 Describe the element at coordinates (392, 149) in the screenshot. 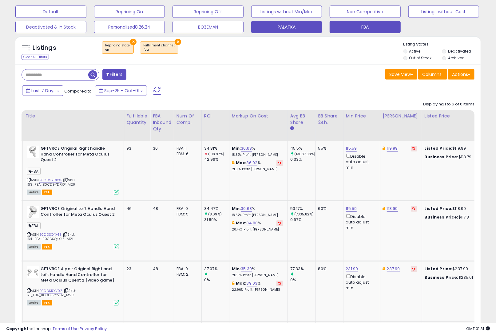

I see `a: 119.99` at that location.